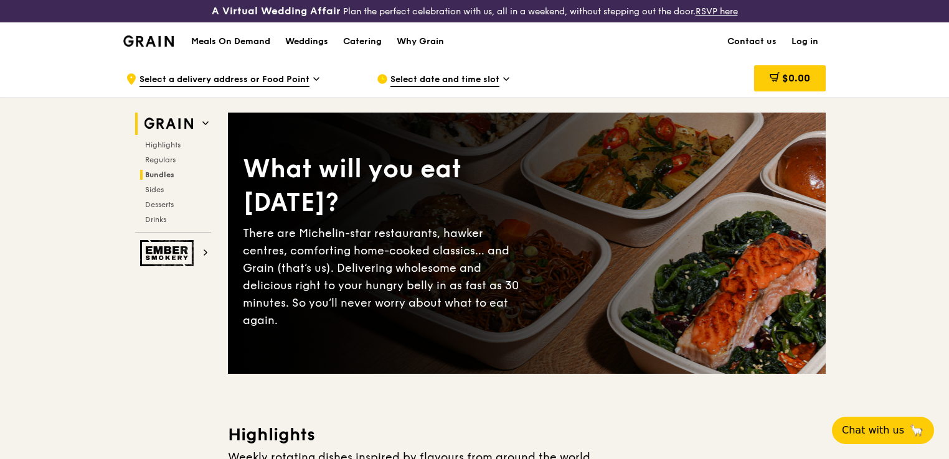 The image size is (949, 459). What do you see at coordinates (527, 435) in the screenshot?
I see `h3: Highlights` at bounding box center [527, 435].